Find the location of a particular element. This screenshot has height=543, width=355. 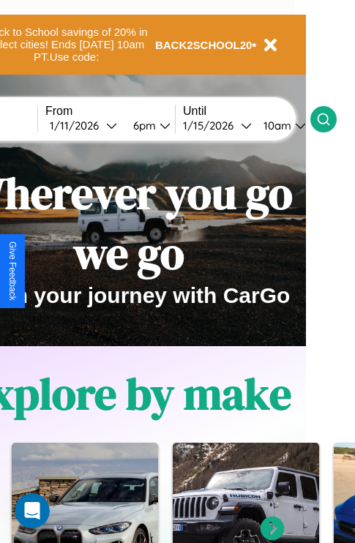

label: From is located at coordinates (110, 111).